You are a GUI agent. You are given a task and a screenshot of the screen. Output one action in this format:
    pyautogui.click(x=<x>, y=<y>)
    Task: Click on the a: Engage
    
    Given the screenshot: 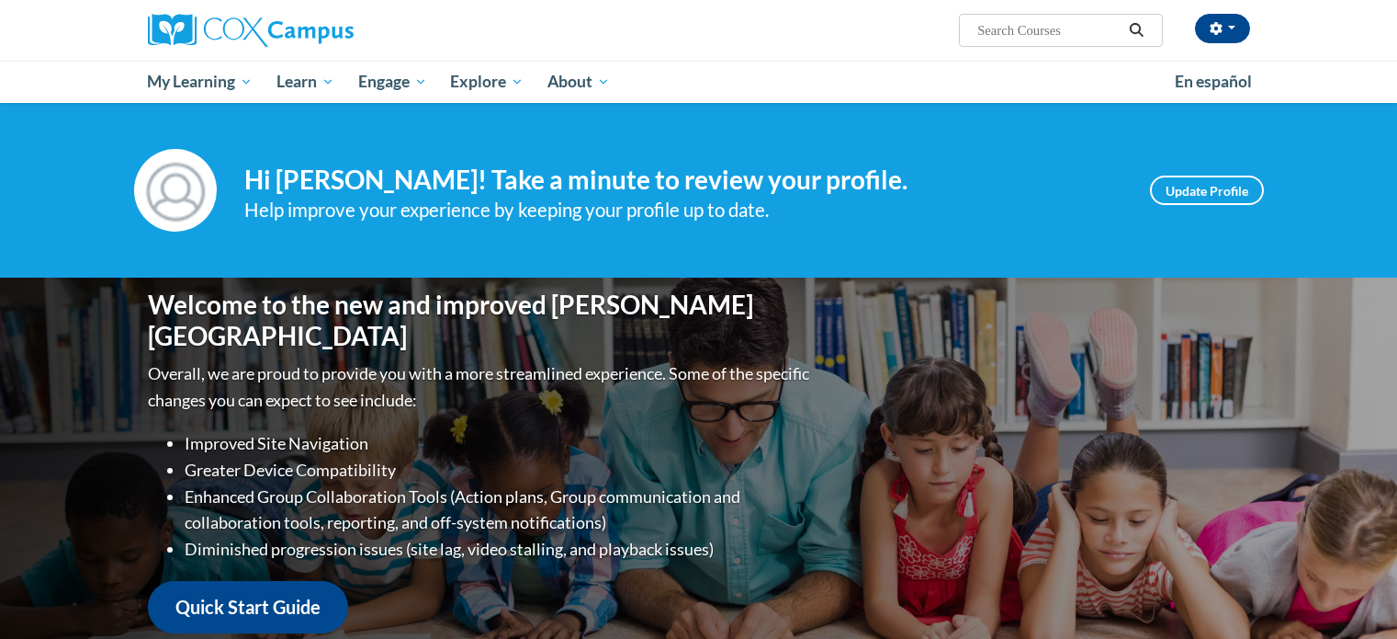 What is the action you would take?
    pyautogui.click(x=392, y=82)
    